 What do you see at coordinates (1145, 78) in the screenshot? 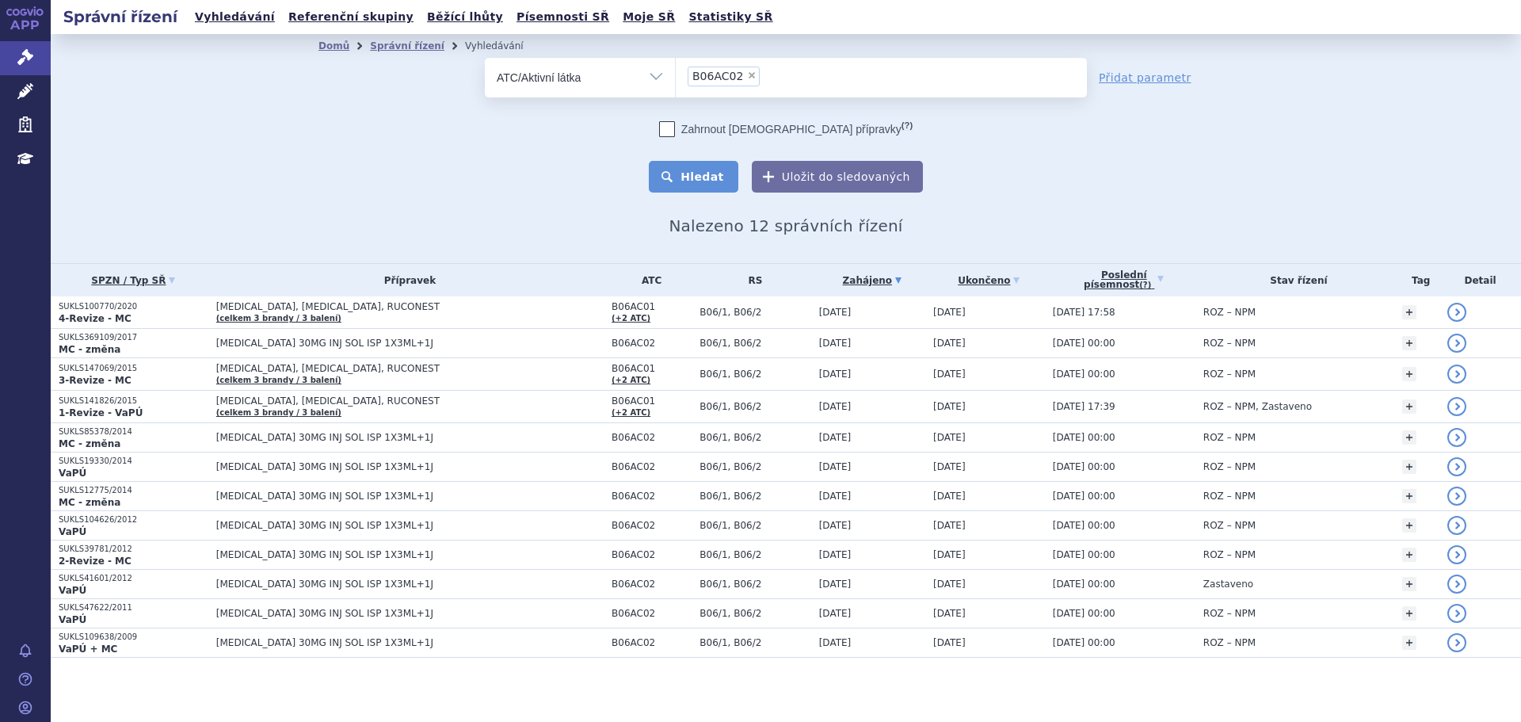
I see `a: Přidat parametr` at bounding box center [1145, 78].